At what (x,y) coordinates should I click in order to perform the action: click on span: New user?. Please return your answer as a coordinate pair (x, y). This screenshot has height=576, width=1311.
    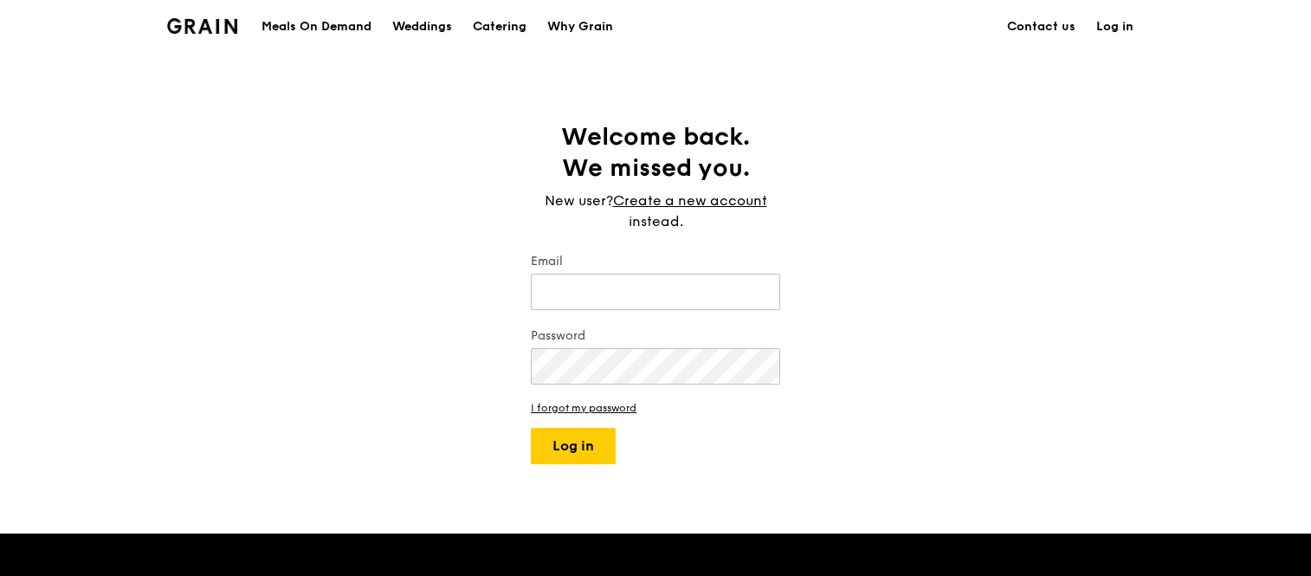
    Looking at the image, I should click on (579, 200).